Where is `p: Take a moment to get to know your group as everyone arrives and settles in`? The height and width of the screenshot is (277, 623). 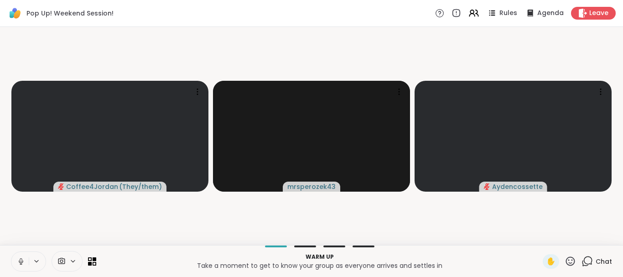
p: Take a moment to get to know your group as everyone arrives and settles in is located at coordinates (319, 265).